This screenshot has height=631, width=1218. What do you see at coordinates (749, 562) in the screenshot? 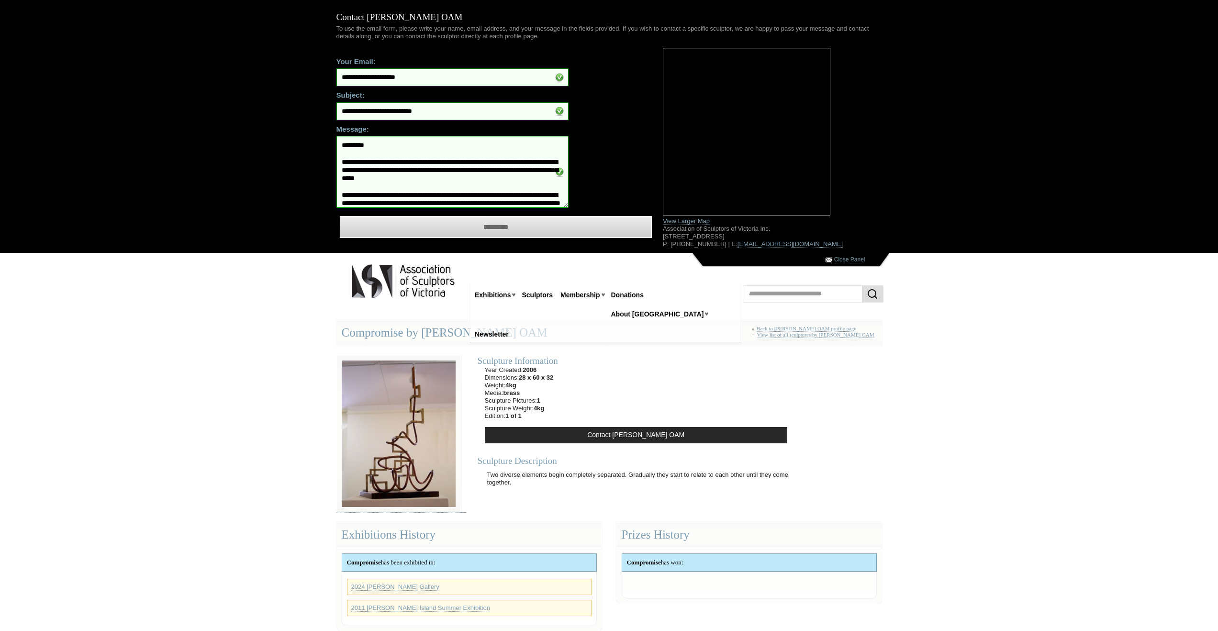
I see `div: has won:` at bounding box center [749, 562].